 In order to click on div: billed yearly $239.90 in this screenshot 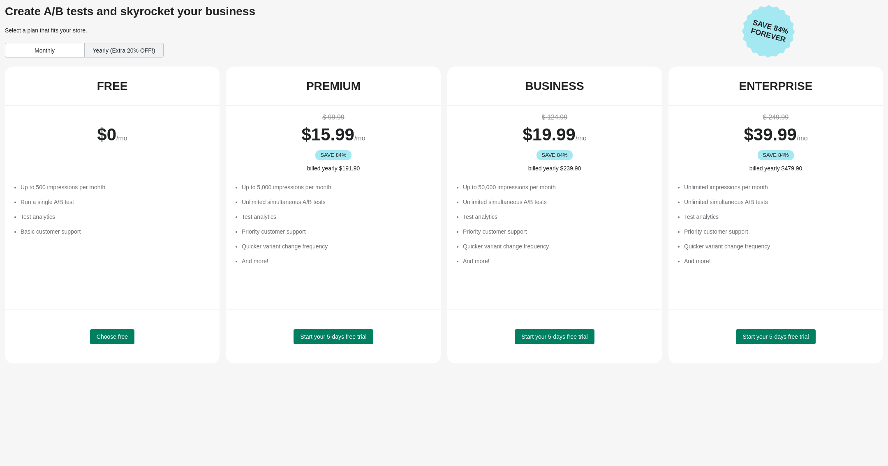, I will do `click(554, 169)`.